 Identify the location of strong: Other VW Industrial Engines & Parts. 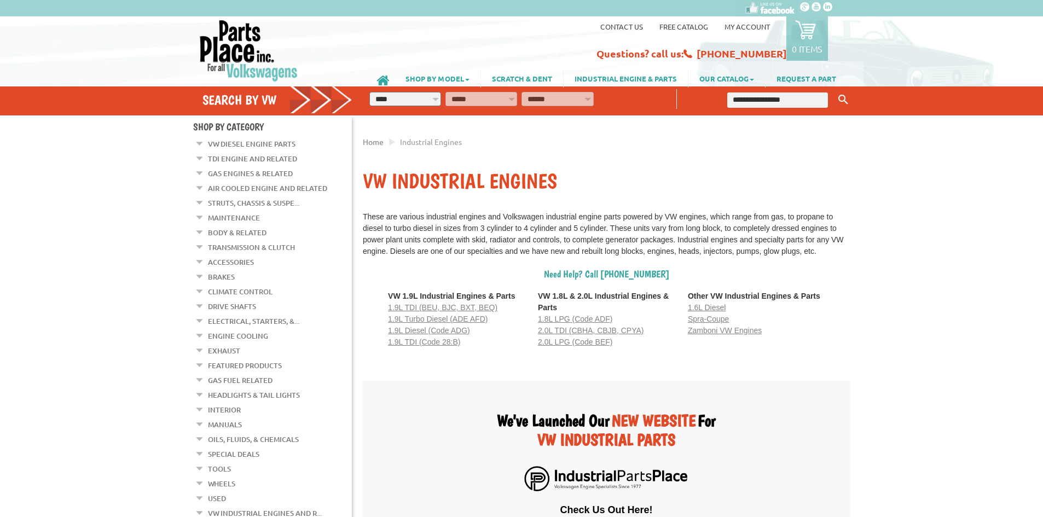
(754, 296).